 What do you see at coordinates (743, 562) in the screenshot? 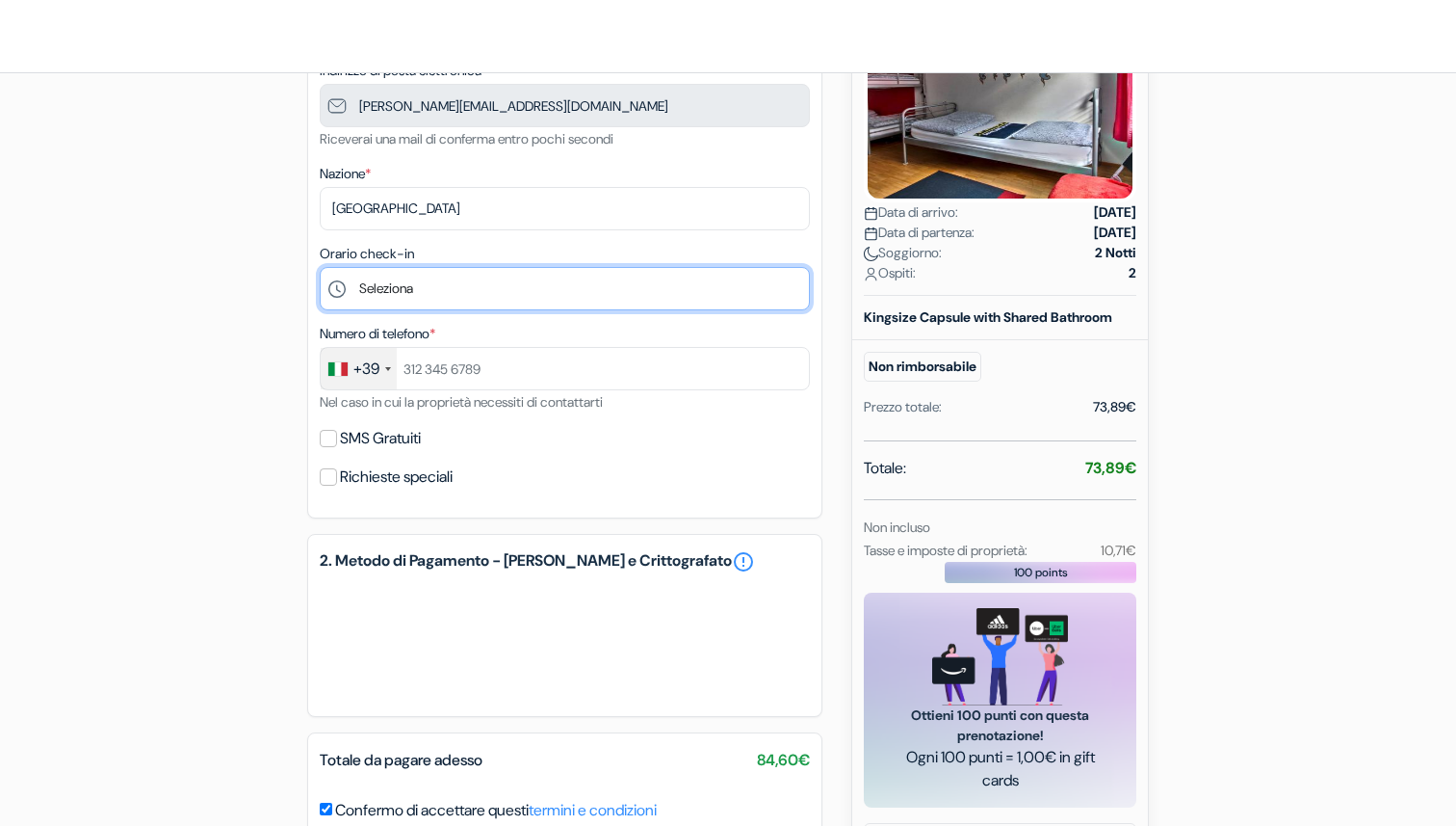
I see `a: error_outline` at bounding box center [743, 562].